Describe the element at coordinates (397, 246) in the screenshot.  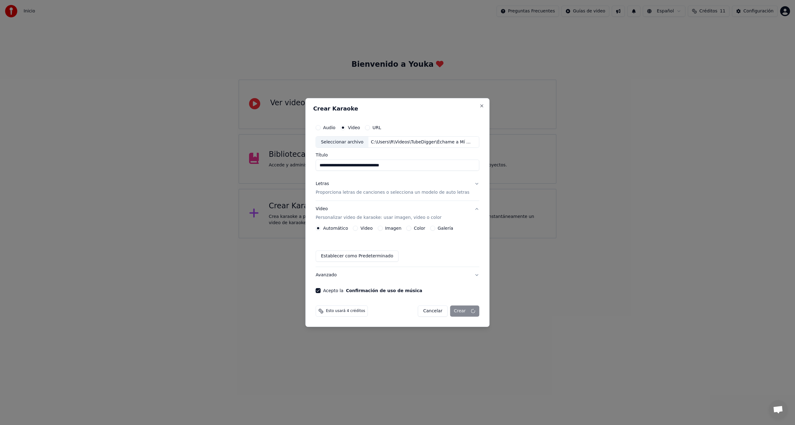
I see `div: VideoPersonalizar video de karaoke: usar imagen, video o color` at that location.